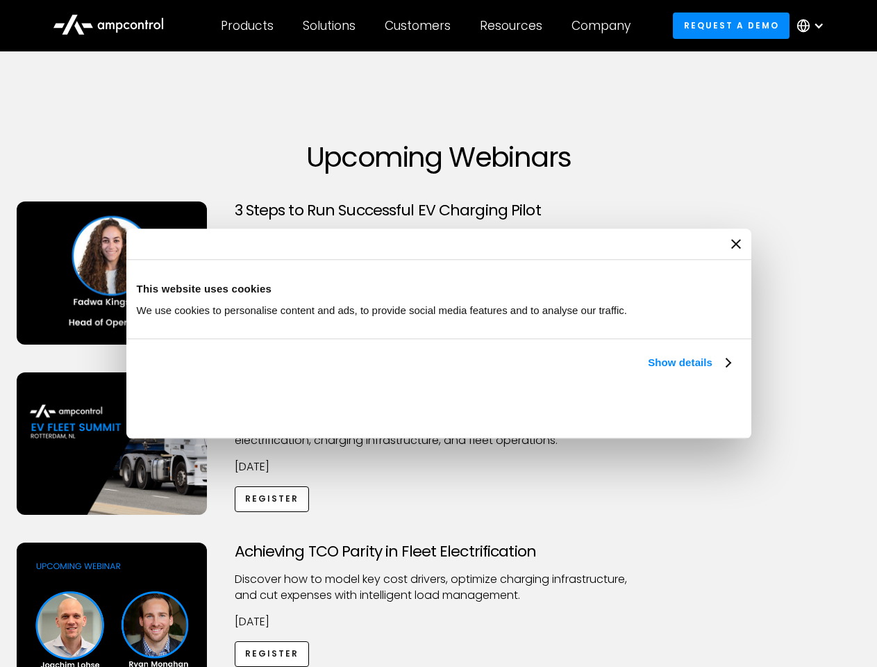 This screenshot has height=667, width=877. What do you see at coordinates (382, 310) in the screenshot?
I see `span: We use cookies to personalise content and ads, to provide social media features and to analyse ou...` at bounding box center [382, 310].